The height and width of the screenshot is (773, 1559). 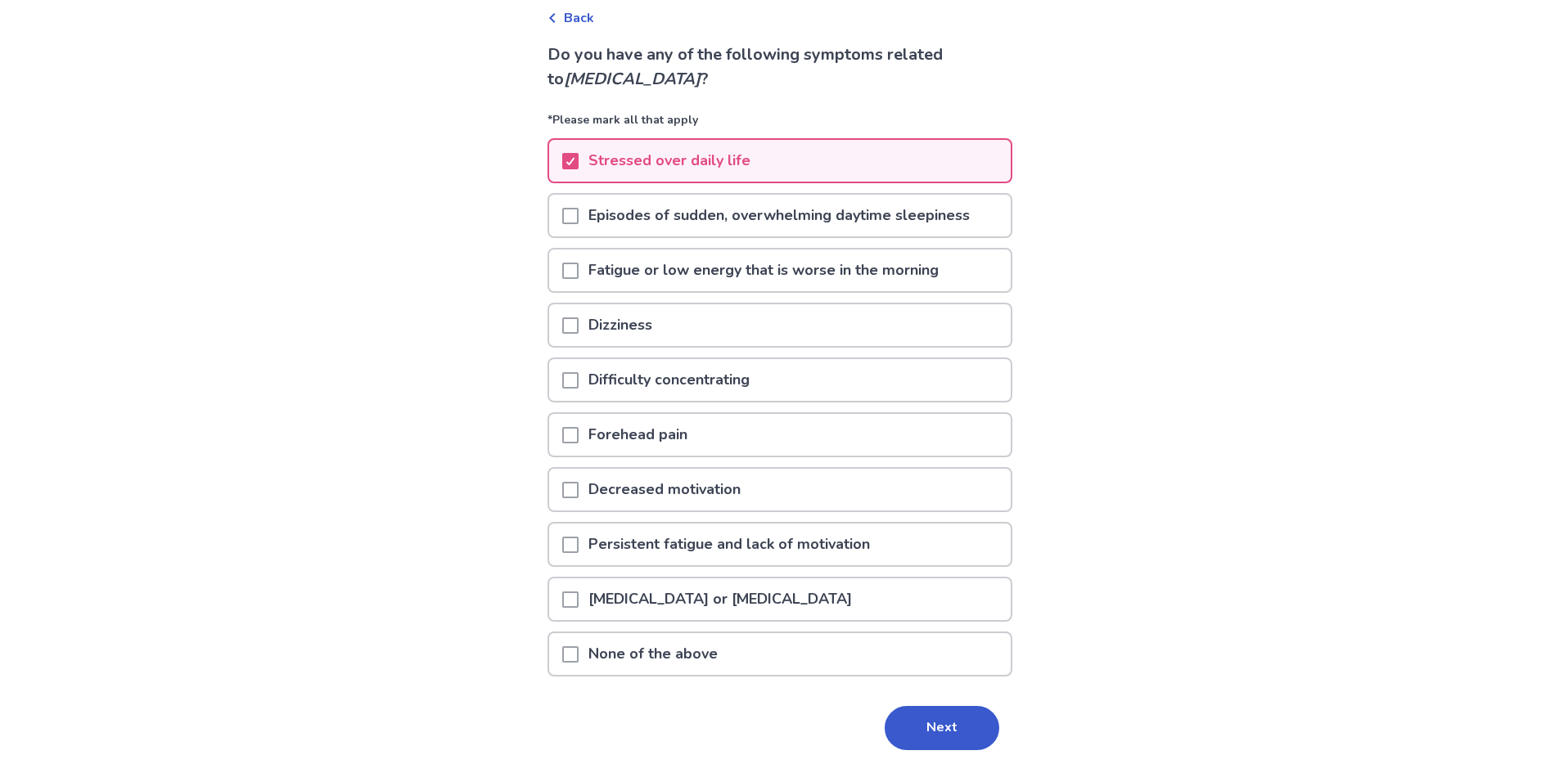 I want to click on p: Persistent fatigue and lack of motivation, so click(x=729, y=544).